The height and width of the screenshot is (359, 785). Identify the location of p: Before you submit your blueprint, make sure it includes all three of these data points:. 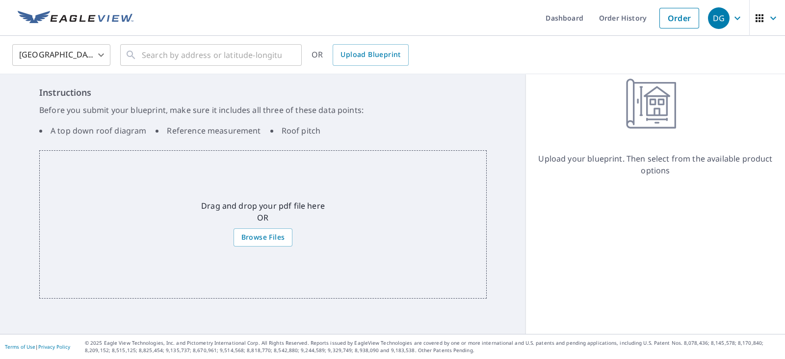
(263, 110).